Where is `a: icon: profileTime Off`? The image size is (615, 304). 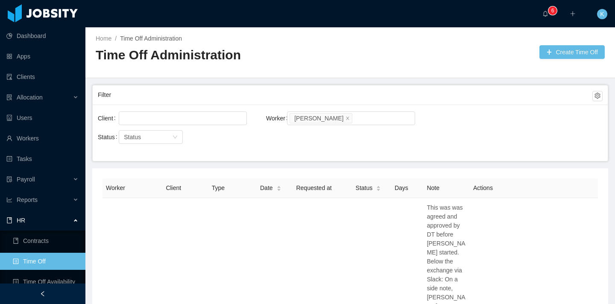
a: icon: profileTime Off is located at coordinates (46, 261).